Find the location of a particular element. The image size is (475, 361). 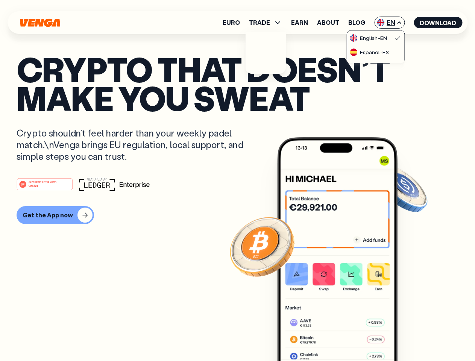

div: Get the App now is located at coordinates (48, 215).